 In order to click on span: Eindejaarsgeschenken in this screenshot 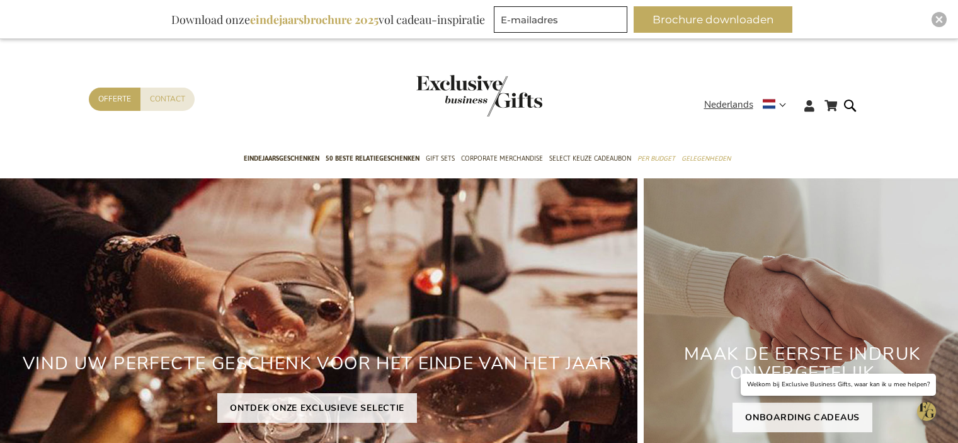, I will do `click(282, 158)`.